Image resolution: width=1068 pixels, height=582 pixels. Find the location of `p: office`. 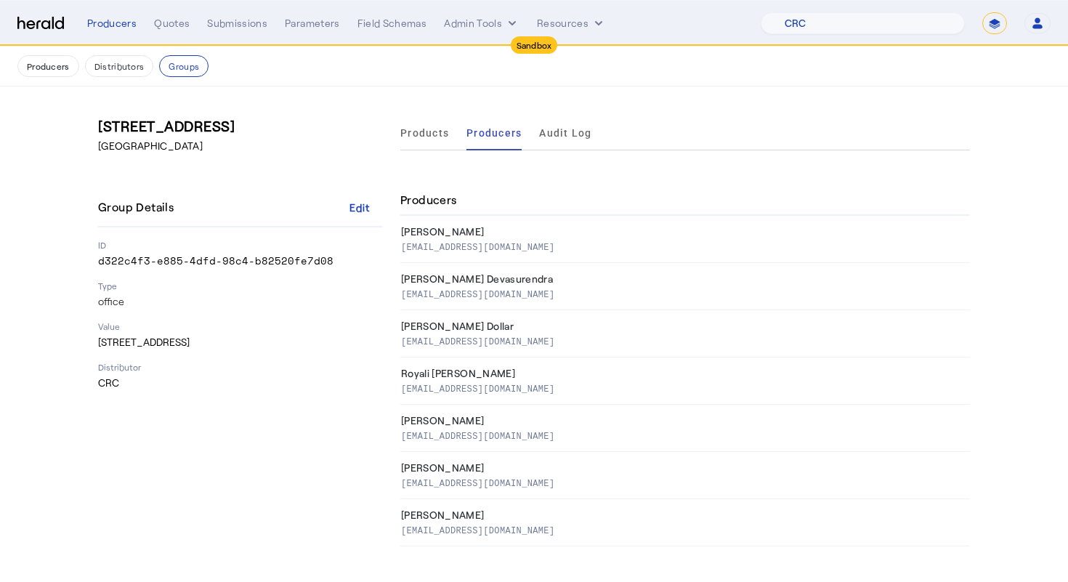

p: office is located at coordinates (240, 301).